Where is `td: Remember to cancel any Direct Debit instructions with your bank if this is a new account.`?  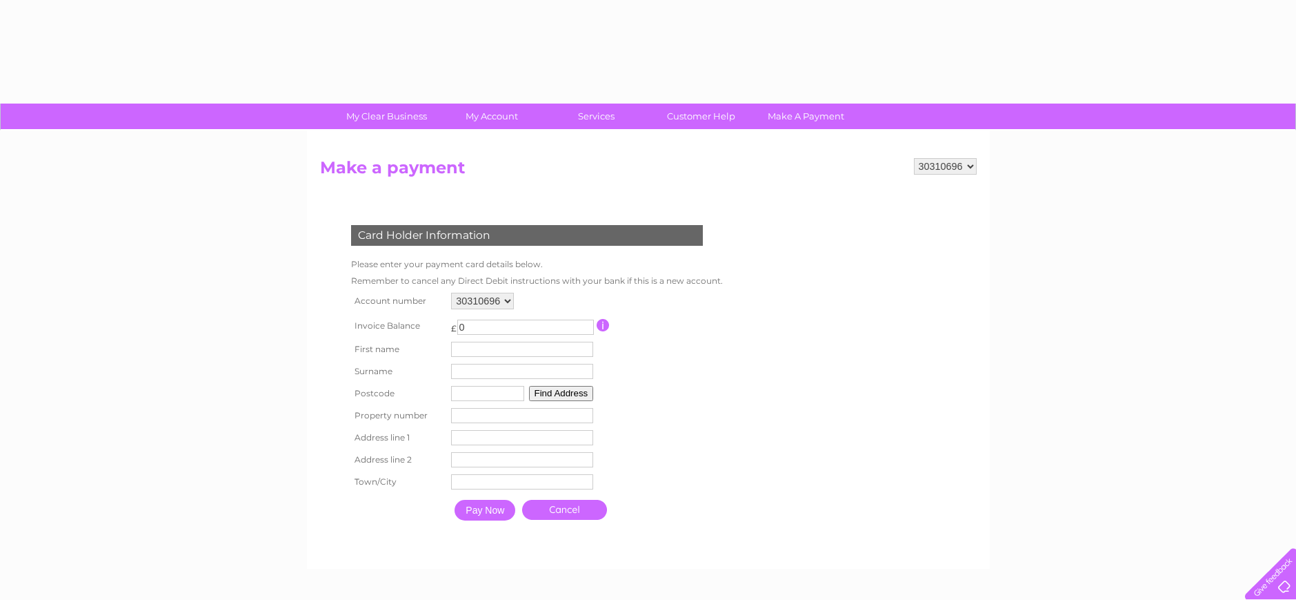 td: Remember to cancel any Direct Debit instructions with your bank if this is a new account. is located at coordinates (537, 281).